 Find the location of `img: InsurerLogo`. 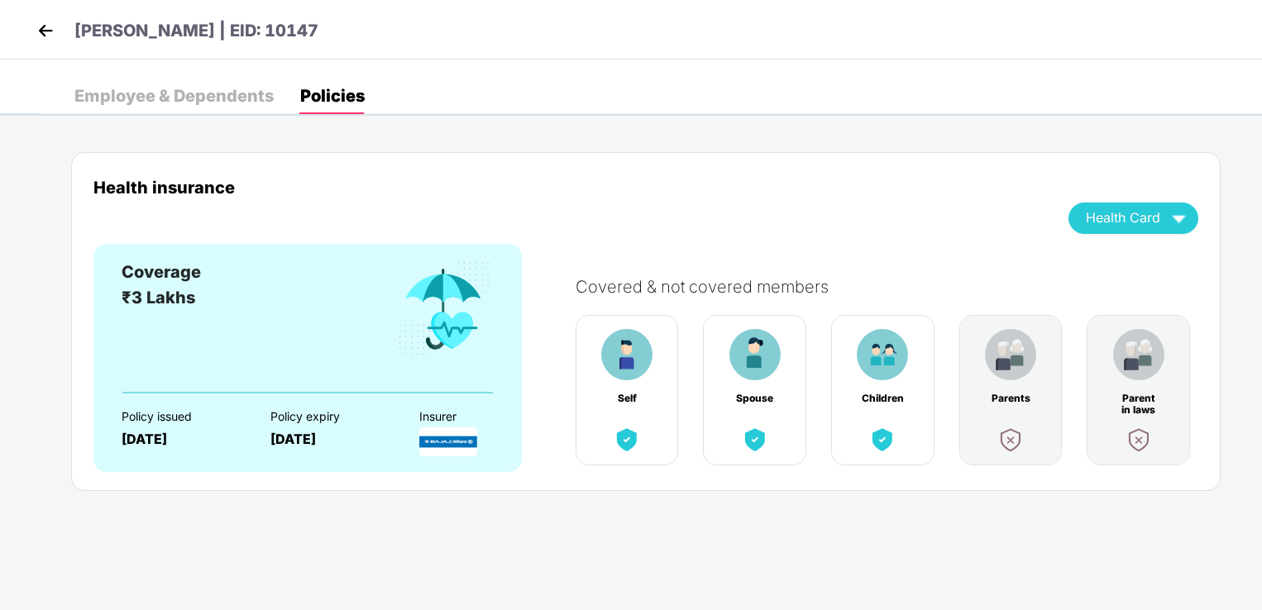

img: InsurerLogo is located at coordinates (448, 442).